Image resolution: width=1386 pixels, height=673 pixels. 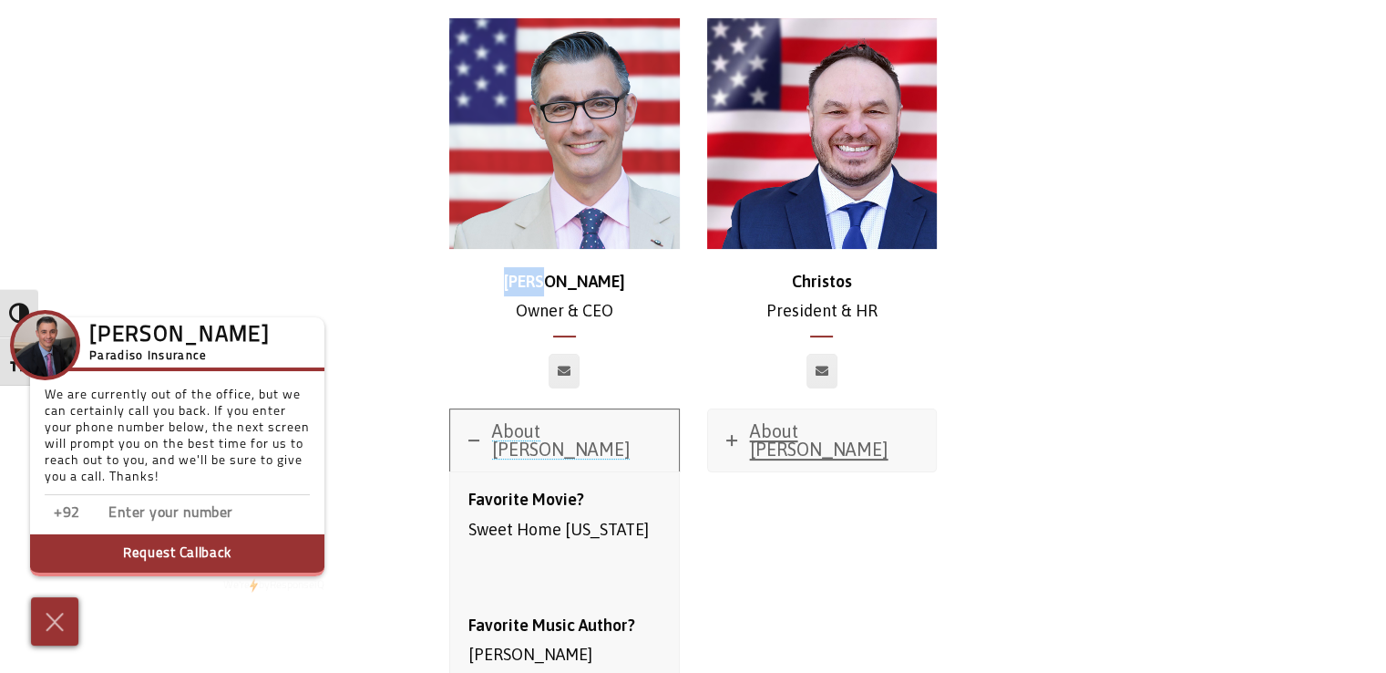 I want to click on input: Enter country code, so click(x=145, y=513).